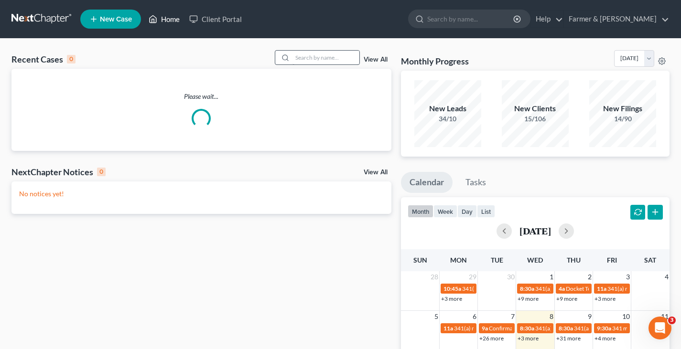 The height and width of the screenshot is (349, 681). I want to click on span: Tue, so click(497, 260).